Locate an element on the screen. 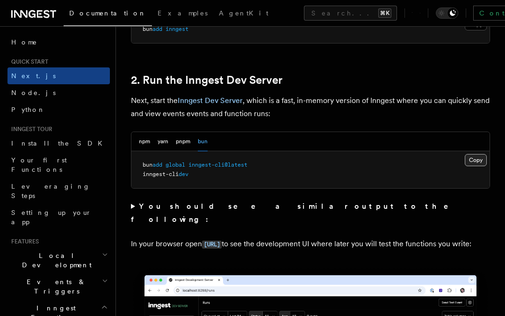 Image resolution: width=505 pixels, height=316 pixels. a: Home is located at coordinates (58, 42).